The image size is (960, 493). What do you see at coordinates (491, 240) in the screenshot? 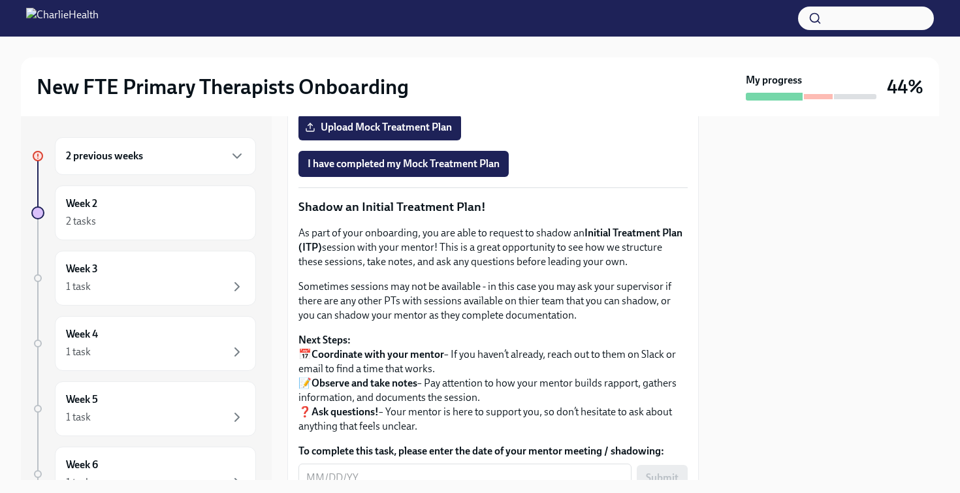
I see `strong: Initial Treatment Plan (ITP)` at bounding box center [491, 240].